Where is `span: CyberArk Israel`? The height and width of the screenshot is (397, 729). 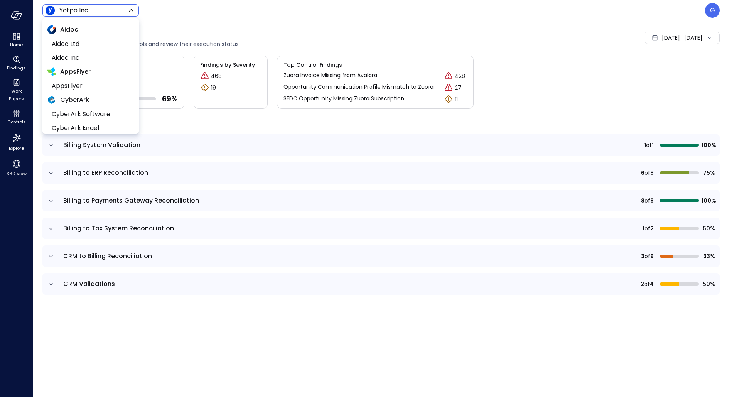
span: CyberArk Israel is located at coordinates (90, 128).